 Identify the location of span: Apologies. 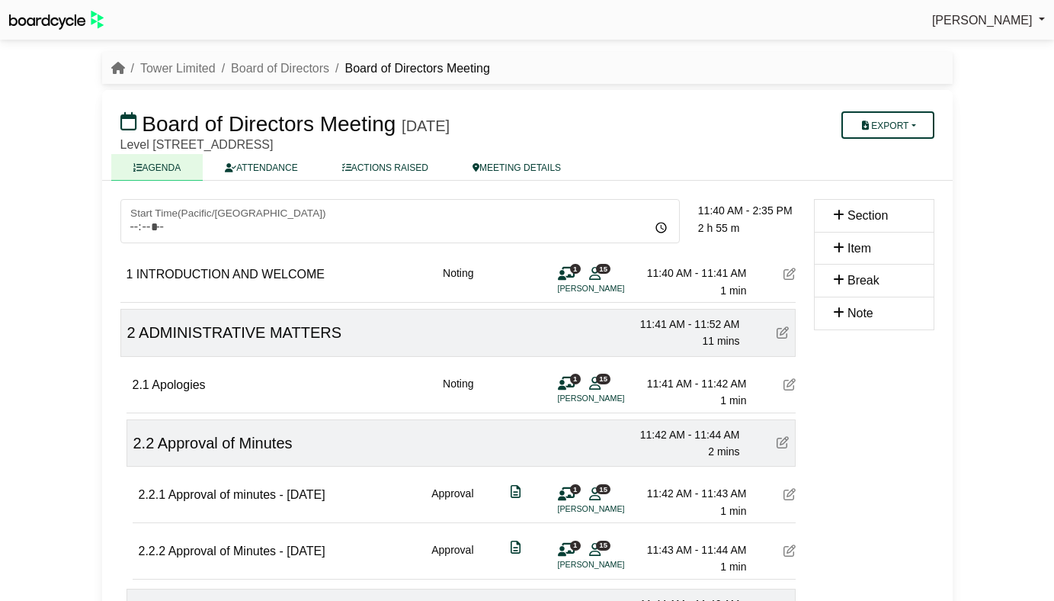
(178, 384).